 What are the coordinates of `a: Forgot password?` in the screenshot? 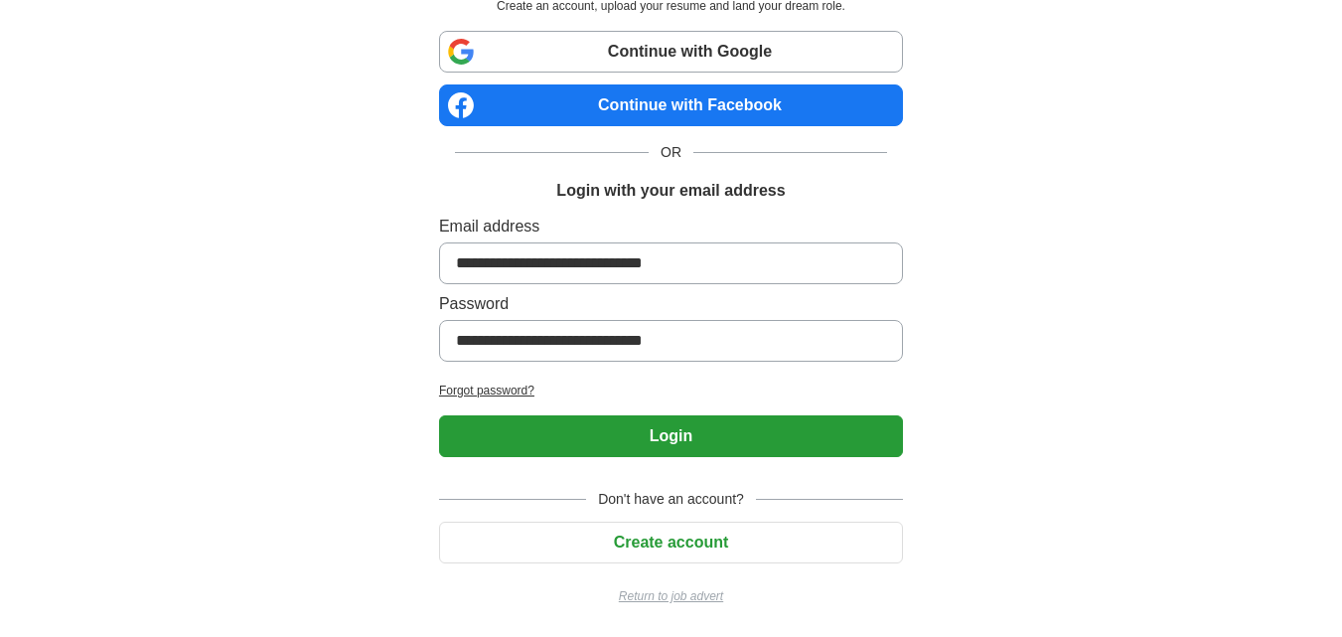 It's located at (671, 390).